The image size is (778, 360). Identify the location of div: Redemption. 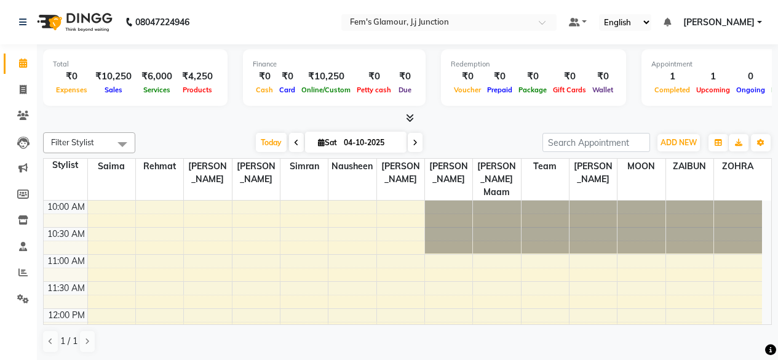
(533, 64).